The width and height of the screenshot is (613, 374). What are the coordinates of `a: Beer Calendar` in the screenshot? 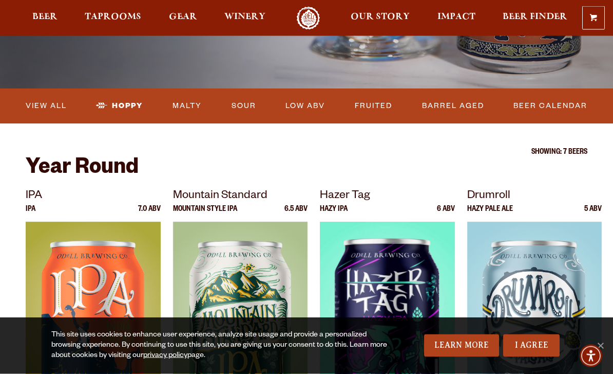 It's located at (551, 106).